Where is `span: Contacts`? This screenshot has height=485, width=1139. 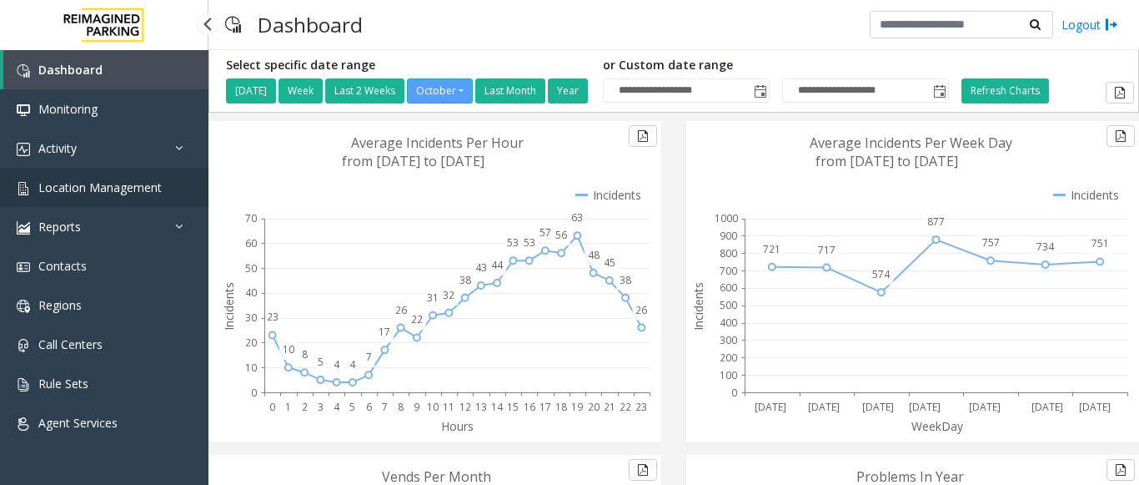 span: Contacts is located at coordinates (63, 265).